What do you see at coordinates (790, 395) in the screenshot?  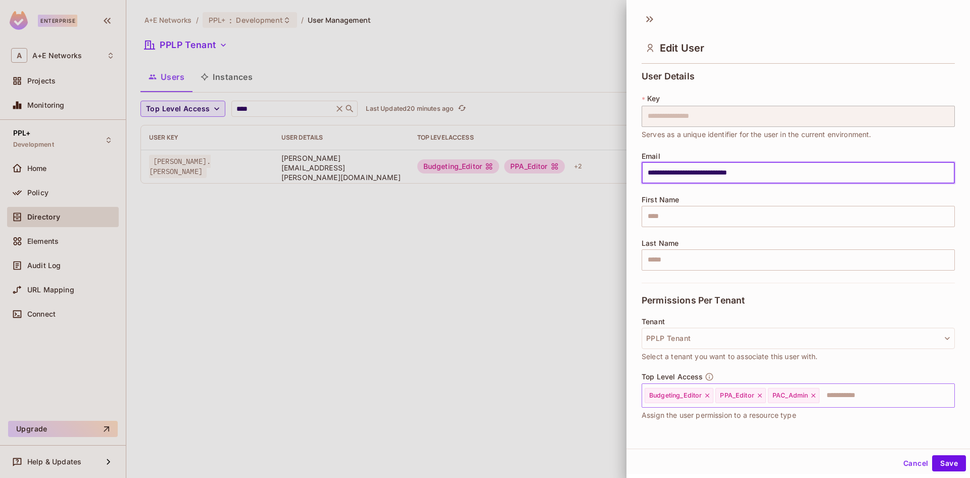 I see `span: PAC_Admin` at bounding box center [790, 395].